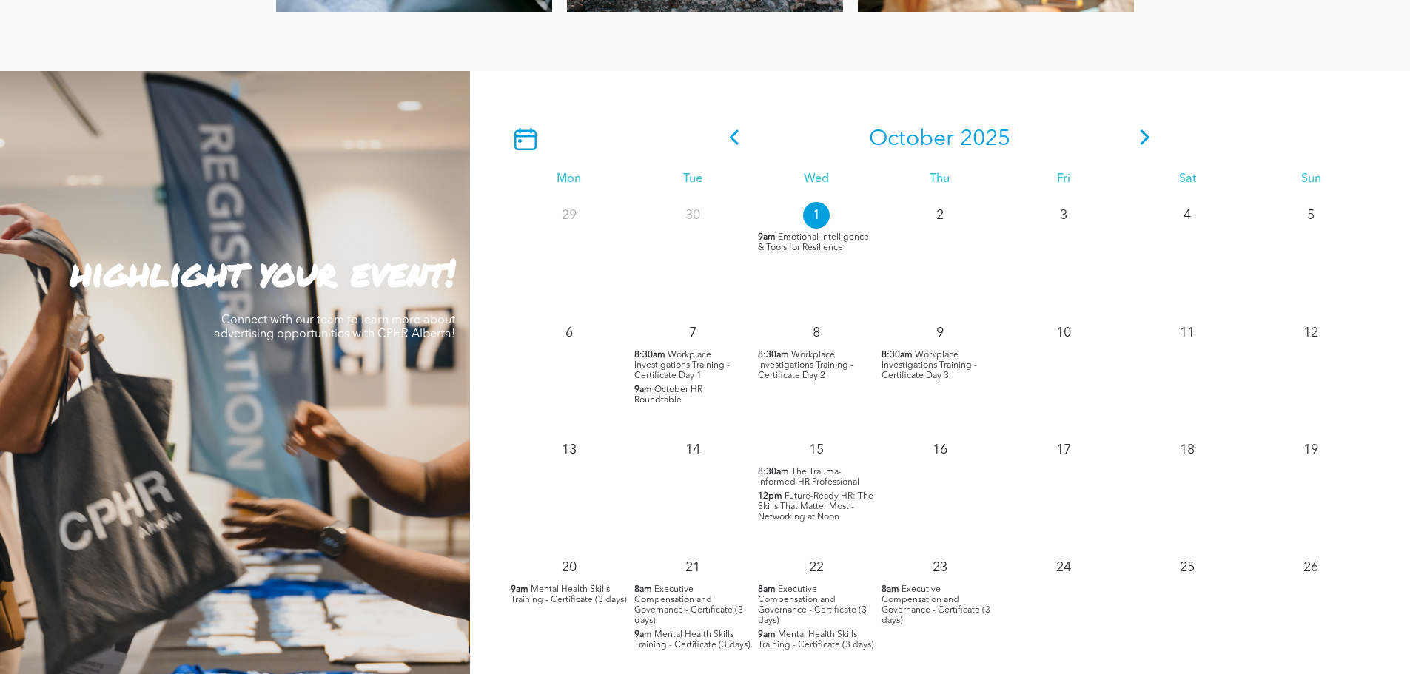 The width and height of the screenshot is (1410, 674). Describe the element at coordinates (1187, 450) in the screenshot. I see `p: 18` at that location.